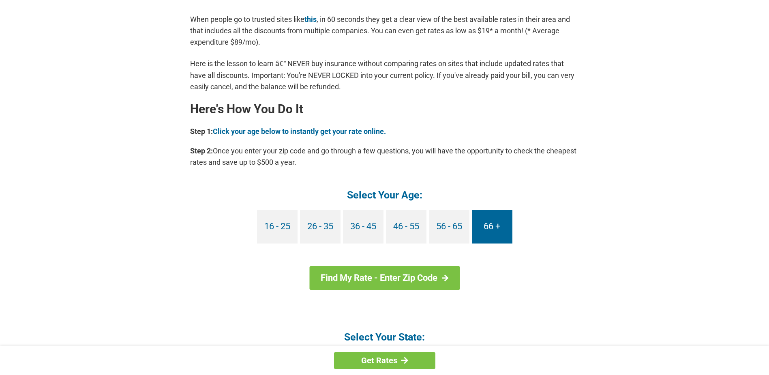 Image resolution: width=769 pixels, height=375 pixels. What do you see at coordinates (385, 336) in the screenshot?
I see `h4: Select Your State:` at bounding box center [385, 336].